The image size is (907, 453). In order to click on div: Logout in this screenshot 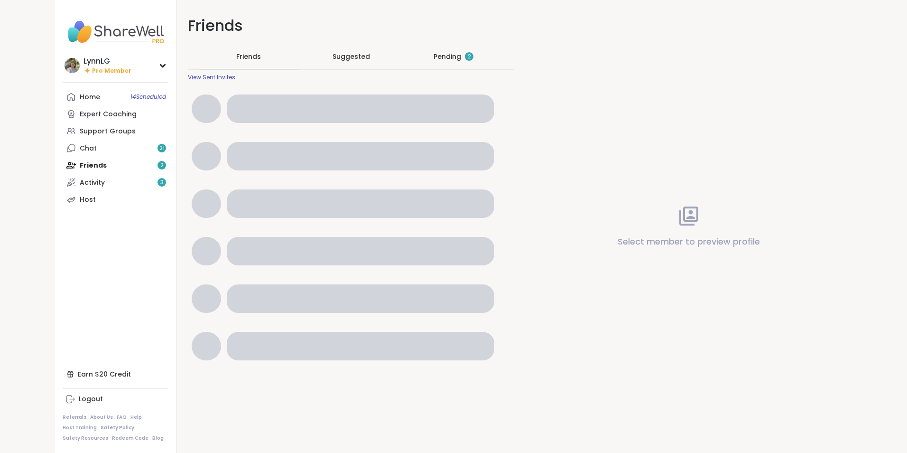, I will do `click(91, 399)`.